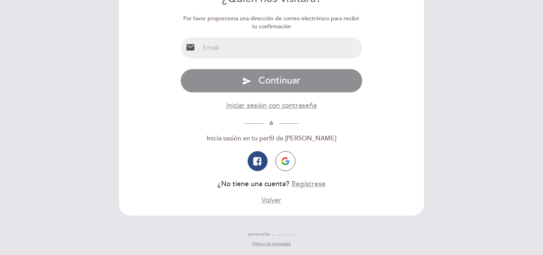 The width and height of the screenshot is (543, 255). What do you see at coordinates (281, 48) in the screenshot?
I see `input: Email` at bounding box center [281, 48].